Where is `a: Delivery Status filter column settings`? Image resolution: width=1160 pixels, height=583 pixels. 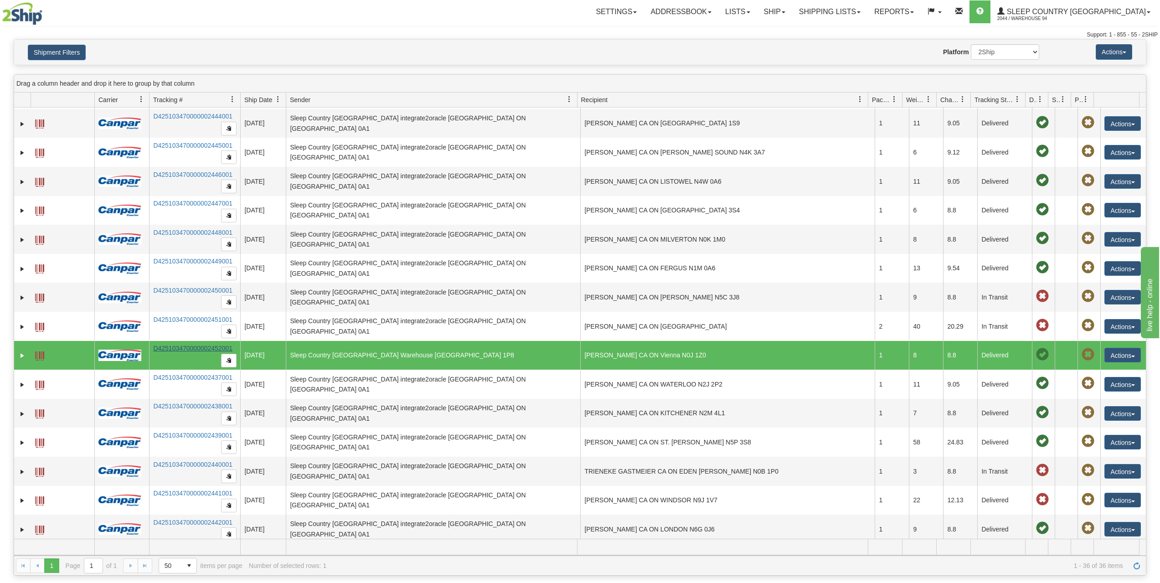
a: Delivery Status filter column settings is located at coordinates (1040, 99).